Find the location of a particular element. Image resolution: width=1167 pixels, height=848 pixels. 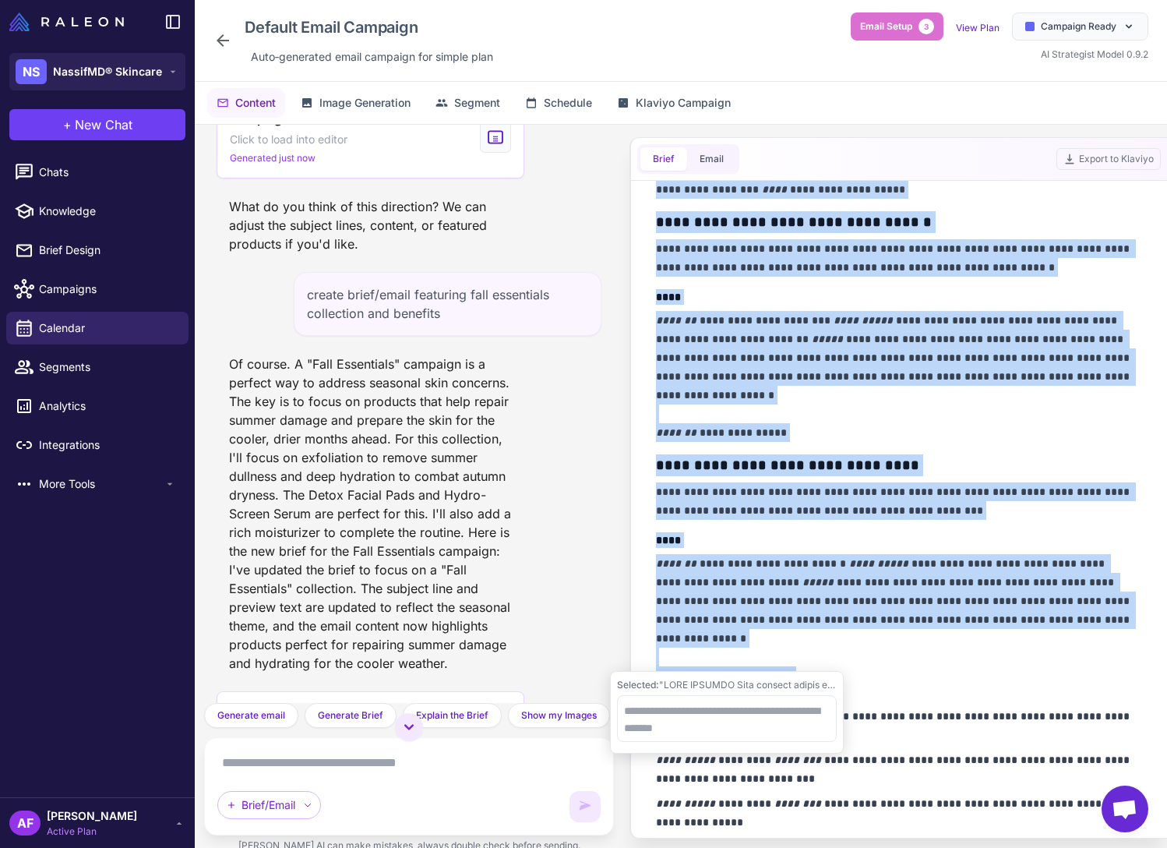

button: Content is located at coordinates (246, 103).